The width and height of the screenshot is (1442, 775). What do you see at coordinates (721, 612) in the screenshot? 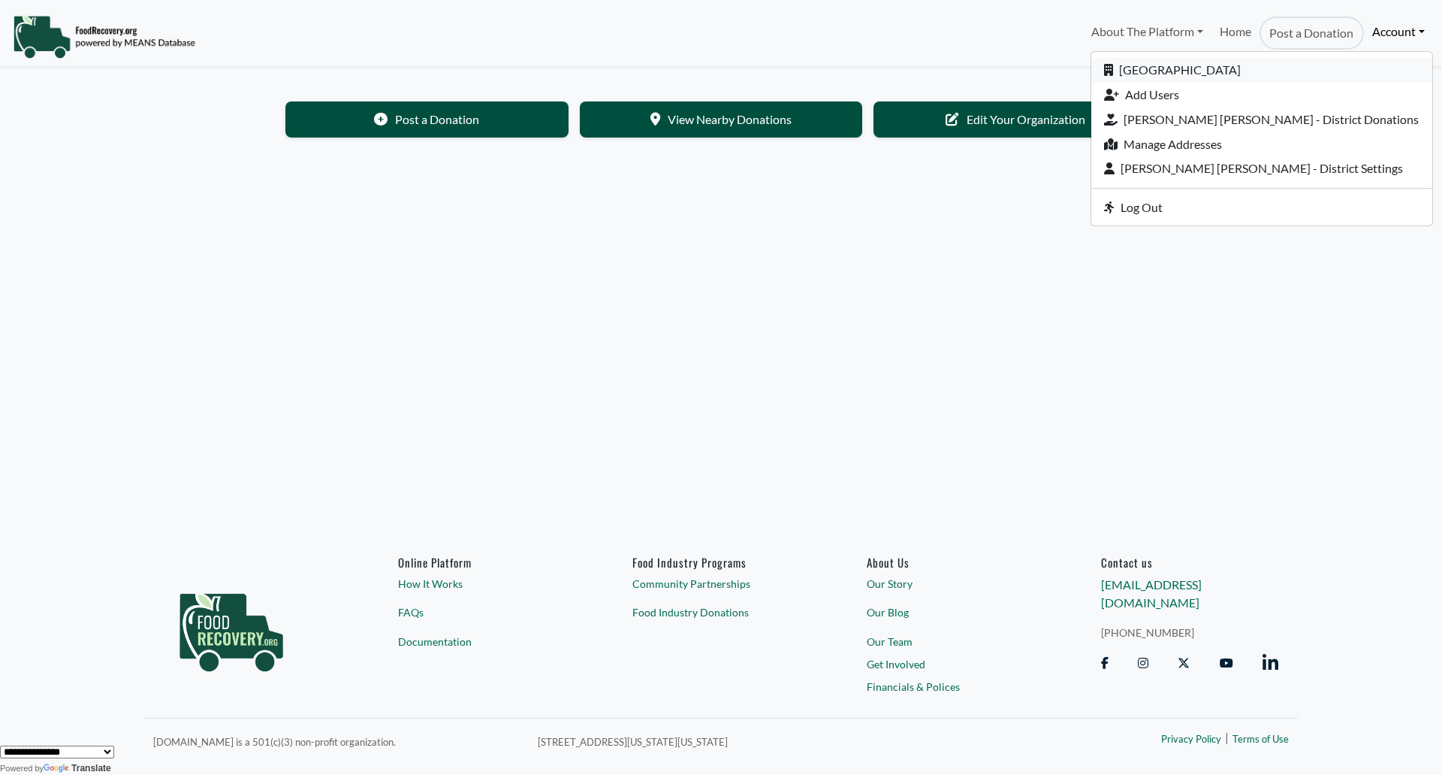
I see `a: Food Industry Donations` at bounding box center [721, 612].